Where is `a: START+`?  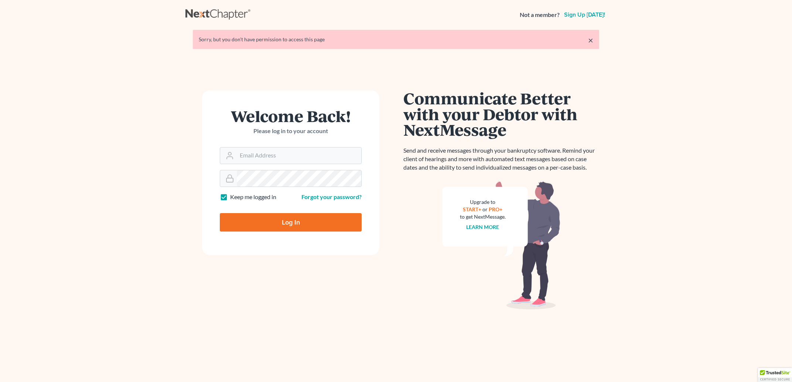 a: START+ is located at coordinates (472, 209).